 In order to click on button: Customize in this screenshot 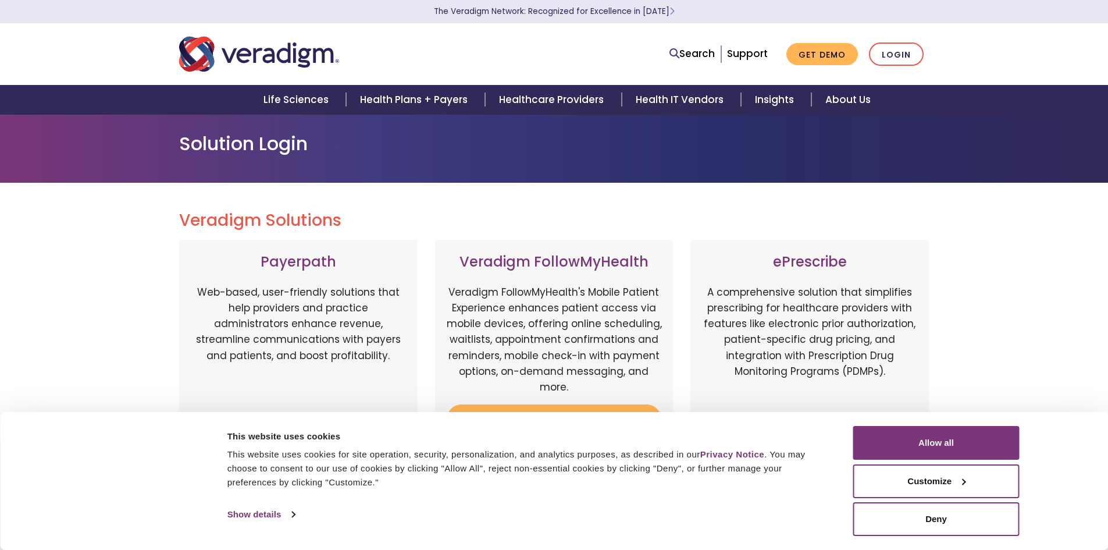, I will do `click(936, 481)`.